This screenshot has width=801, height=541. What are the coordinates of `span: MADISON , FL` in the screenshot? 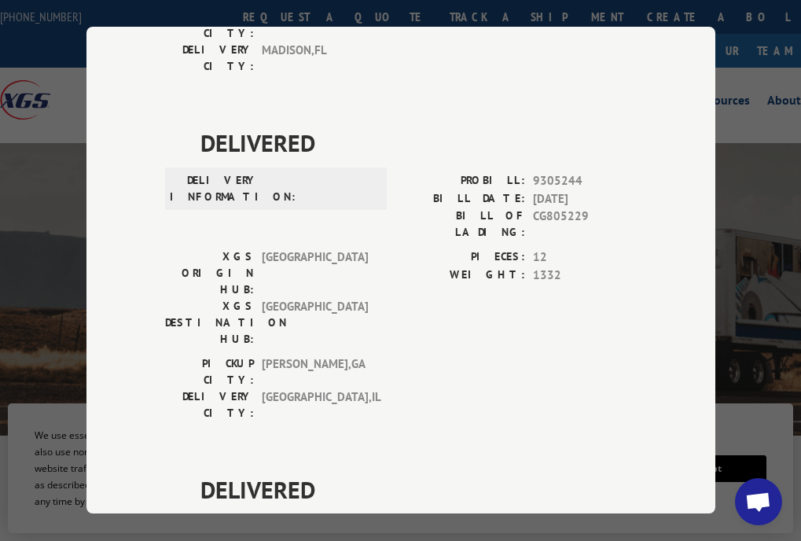 It's located at (314, 58).